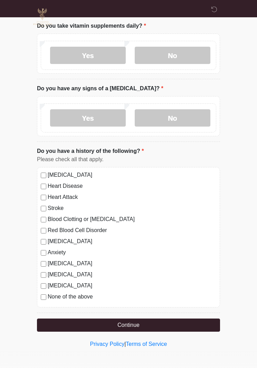 The height and width of the screenshot is (368, 257). I want to click on div: Please check all that apply., so click(129, 159).